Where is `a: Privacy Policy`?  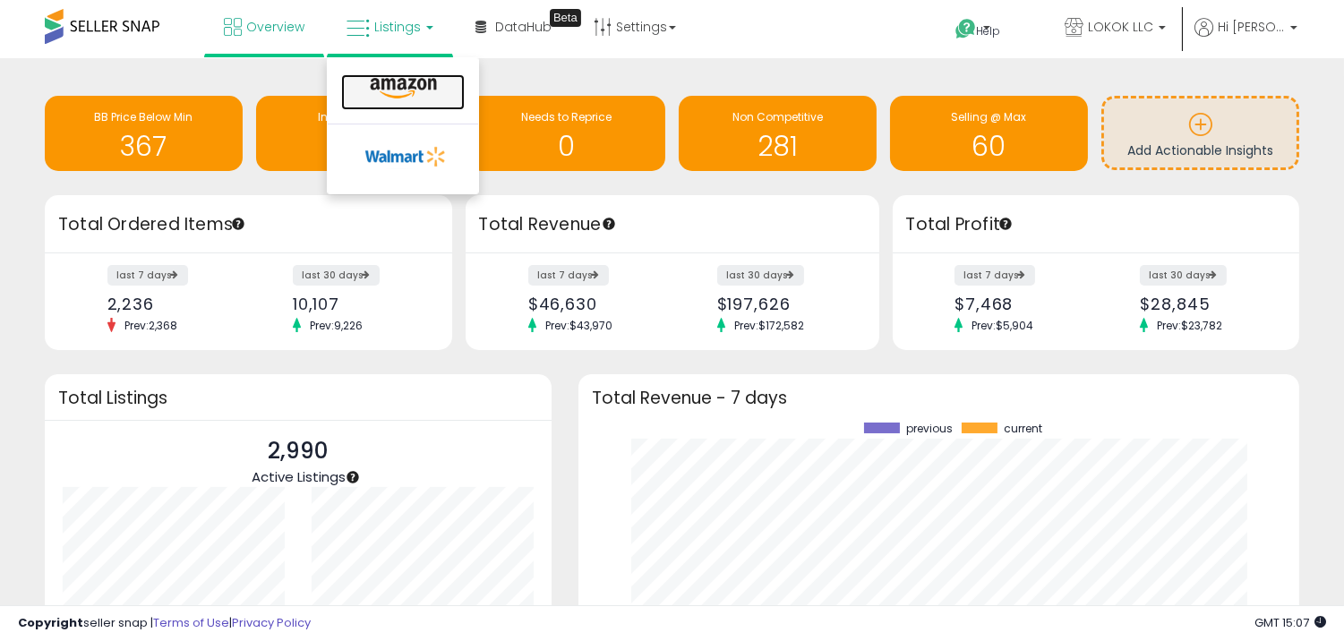 a: Privacy Policy is located at coordinates (271, 622).